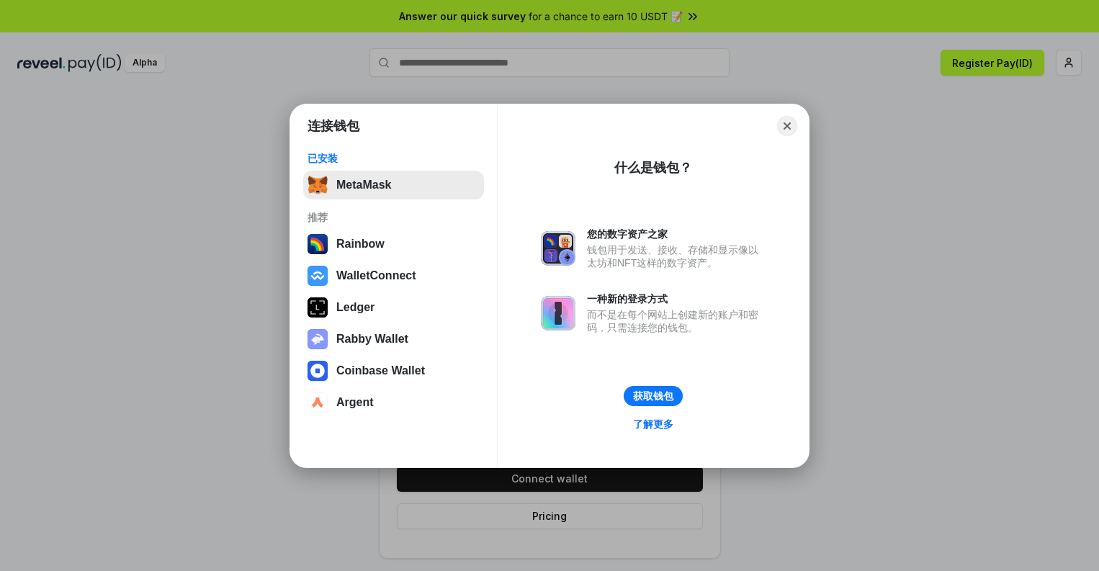  I want to click on img: svg+xml,%3Csvg%20xmlns%3D%22http%3A%2F%2Fwww.w3.org%2F2000%2Fsvg%22%20width%3D%2228%22%20height%3..., so click(318, 308).